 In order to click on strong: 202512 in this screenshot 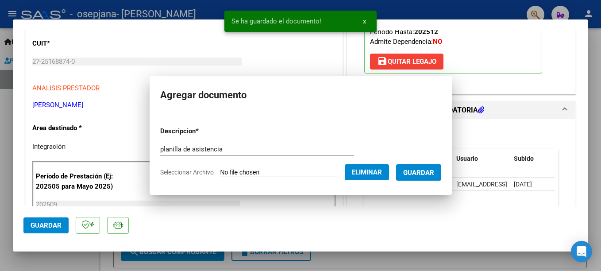, I will do `click(426, 32)`.